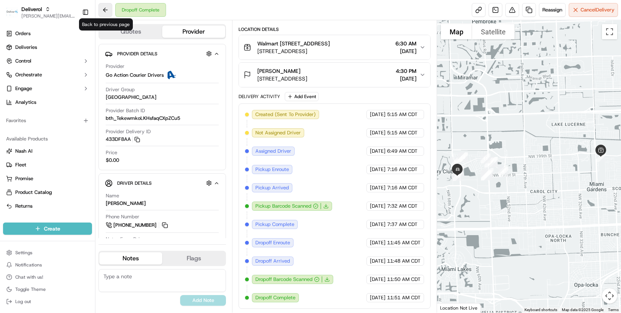 Image resolution: width=621 pixels, height=313 pixels. Describe the element at coordinates (456, 162) in the screenshot. I see `div: 12` at that location.